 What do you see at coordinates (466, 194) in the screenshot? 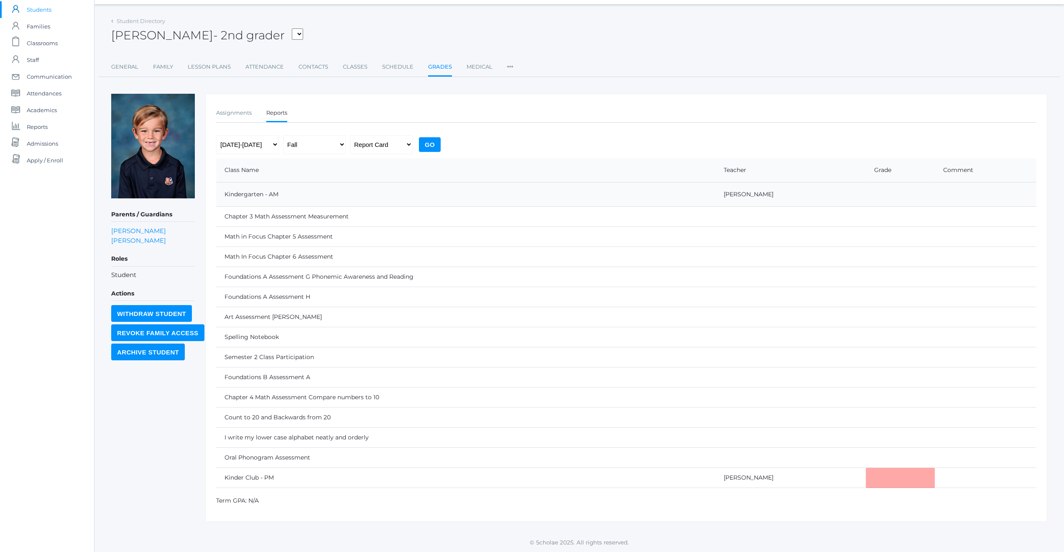
I see `td: Kindergarten - AM` at bounding box center [466, 194].